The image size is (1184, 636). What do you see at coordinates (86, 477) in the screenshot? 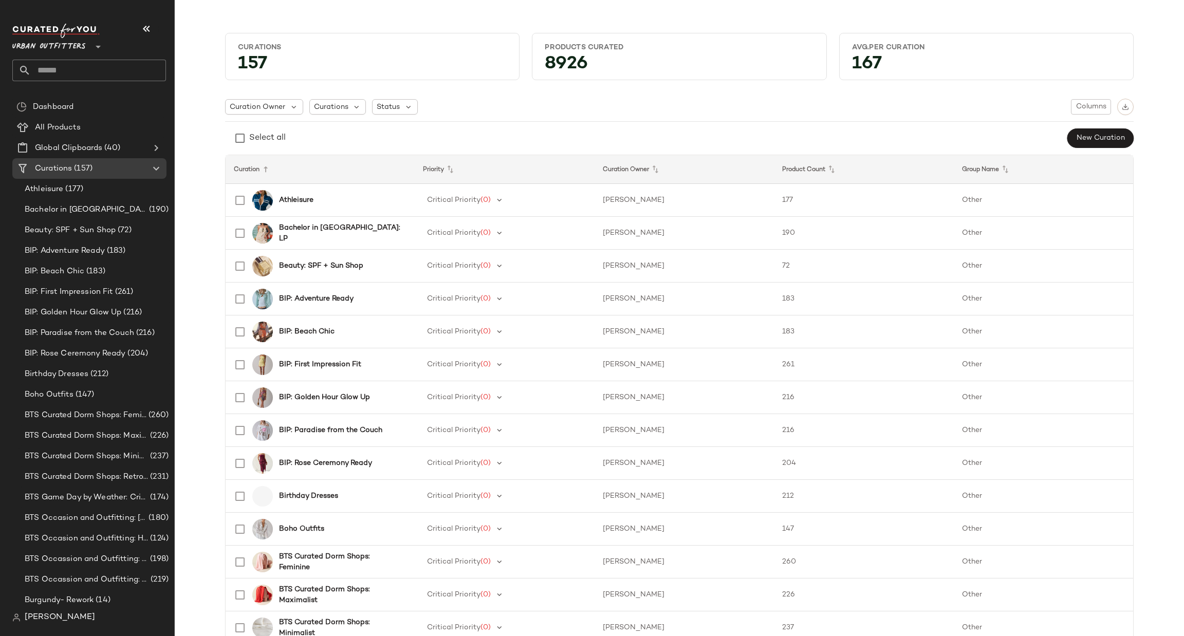
I see `span: BTS Curated Dorm Shops: Retro+ Boho` at bounding box center [86, 477].